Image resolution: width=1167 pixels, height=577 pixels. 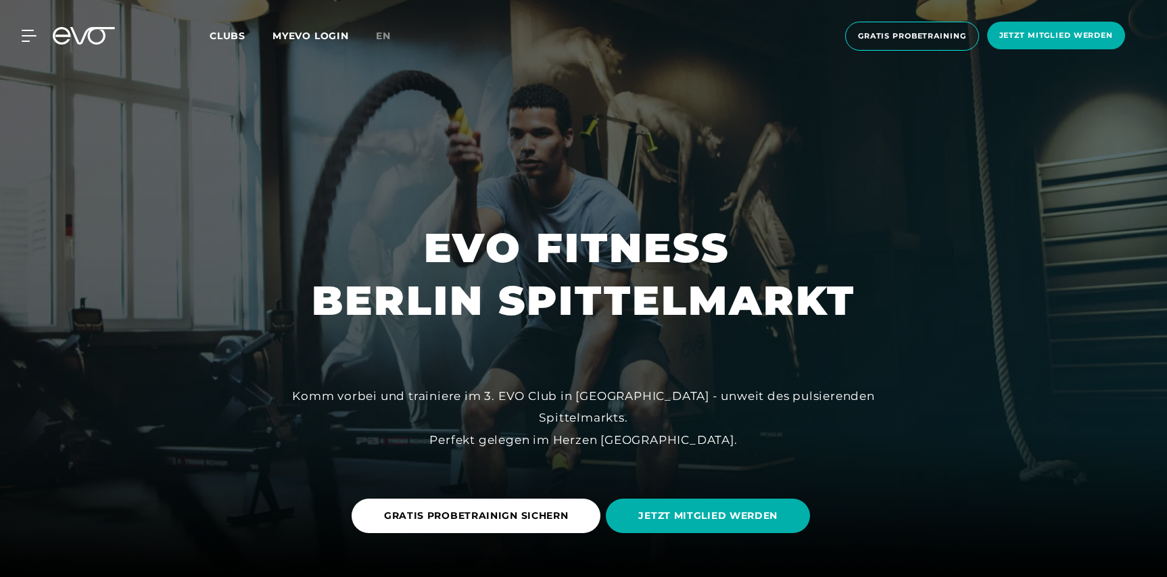 I want to click on span: Gratis Probetraining, so click(x=912, y=36).